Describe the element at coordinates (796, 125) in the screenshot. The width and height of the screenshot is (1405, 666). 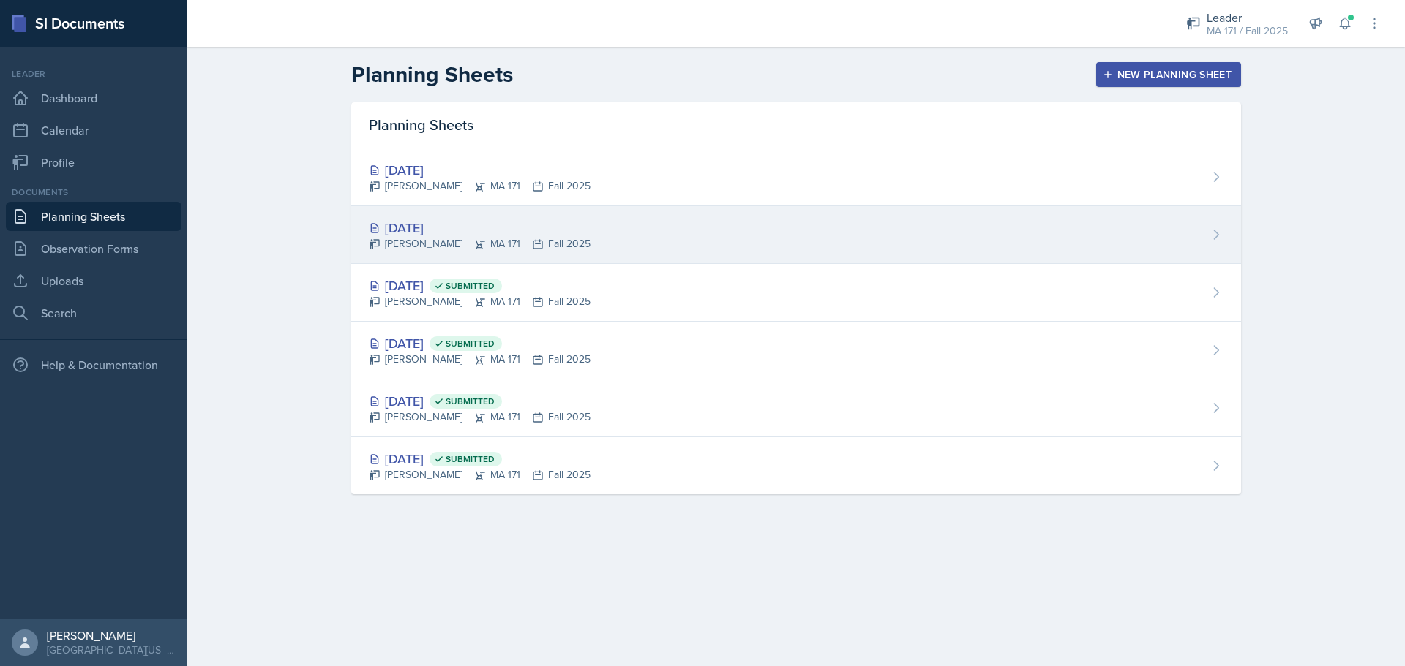
I see `div: Planning Sheets` at that location.